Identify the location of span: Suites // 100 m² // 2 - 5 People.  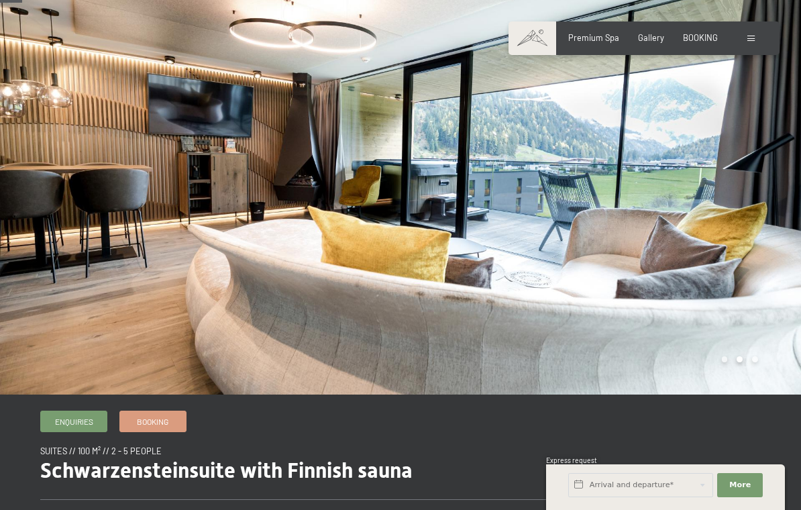
(101, 451).